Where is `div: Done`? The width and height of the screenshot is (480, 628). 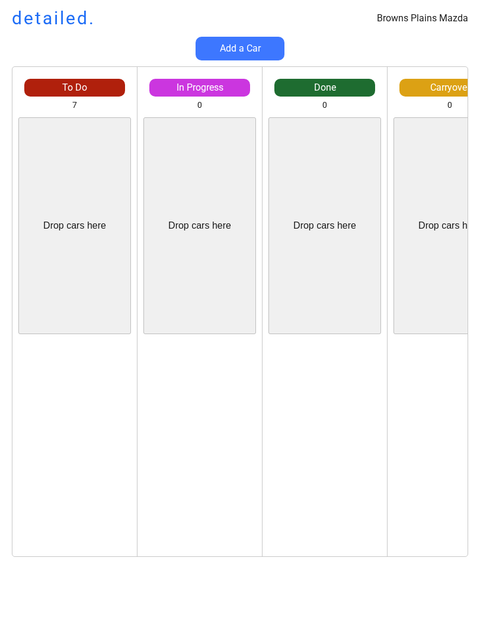
div: Done is located at coordinates (325, 88).